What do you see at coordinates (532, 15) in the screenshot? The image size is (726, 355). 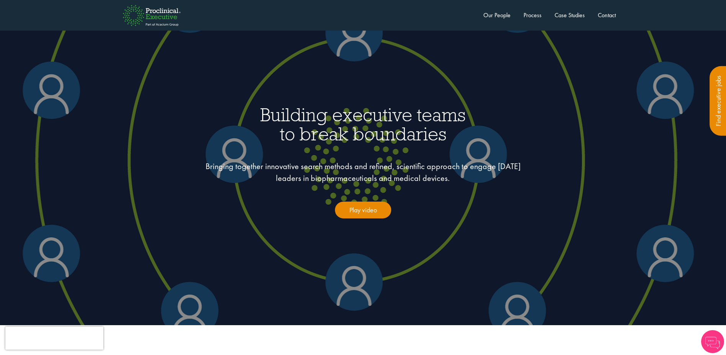 I see `a: Process` at bounding box center [532, 15].